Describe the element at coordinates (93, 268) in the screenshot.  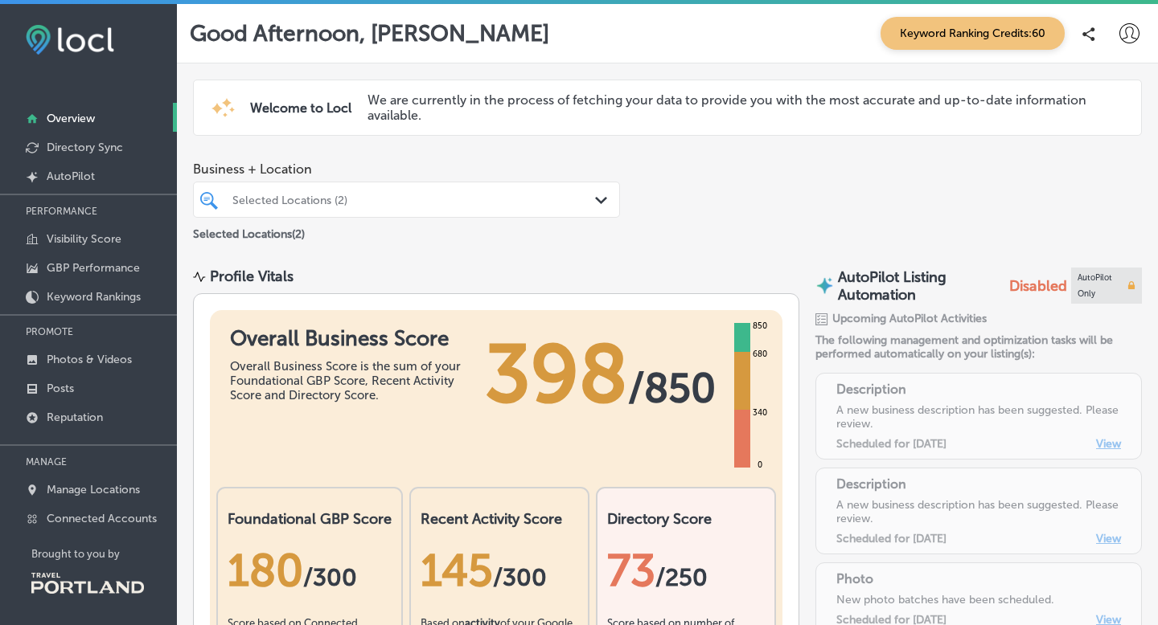
I see `p: GBP Performance` at that location.